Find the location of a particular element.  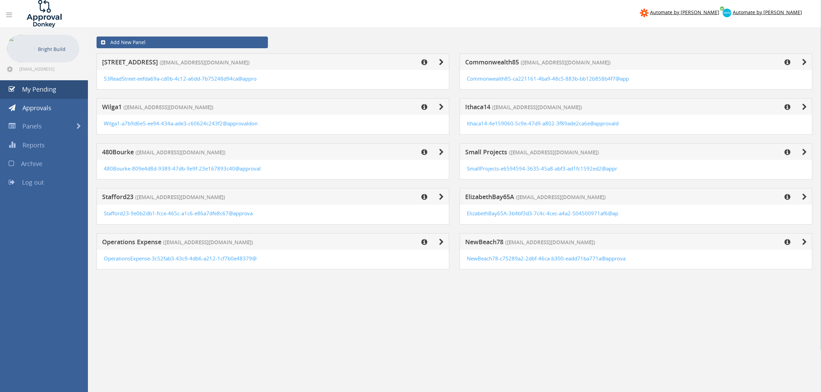

span: 480Bourke is located at coordinates (118, 152).